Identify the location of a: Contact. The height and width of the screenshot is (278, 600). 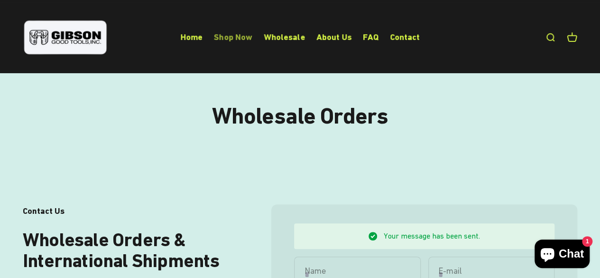
(405, 37).